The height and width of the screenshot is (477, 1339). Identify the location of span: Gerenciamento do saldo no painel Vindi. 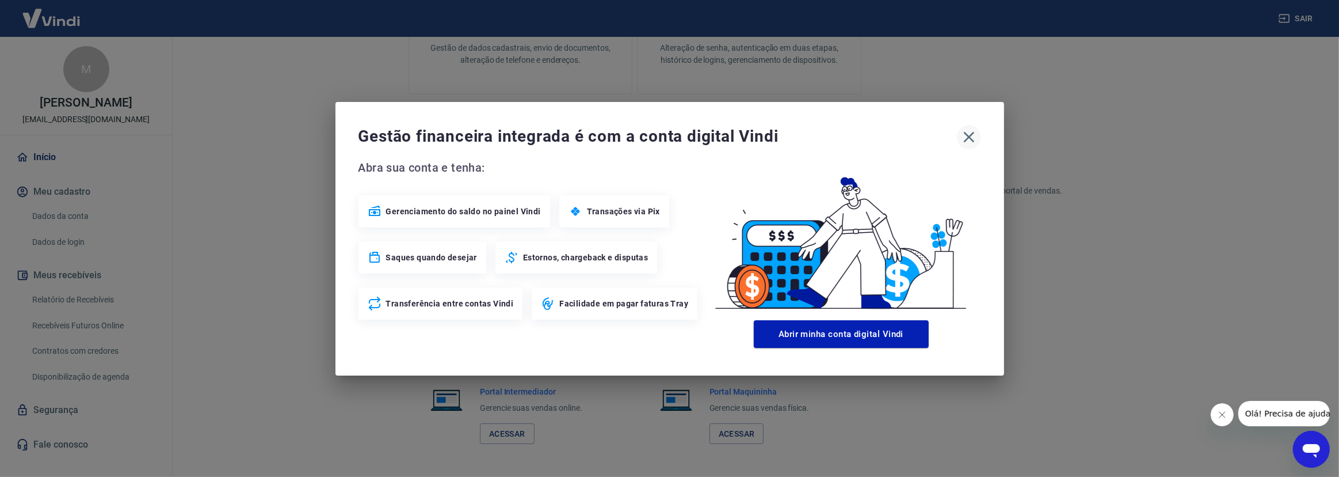
(463, 211).